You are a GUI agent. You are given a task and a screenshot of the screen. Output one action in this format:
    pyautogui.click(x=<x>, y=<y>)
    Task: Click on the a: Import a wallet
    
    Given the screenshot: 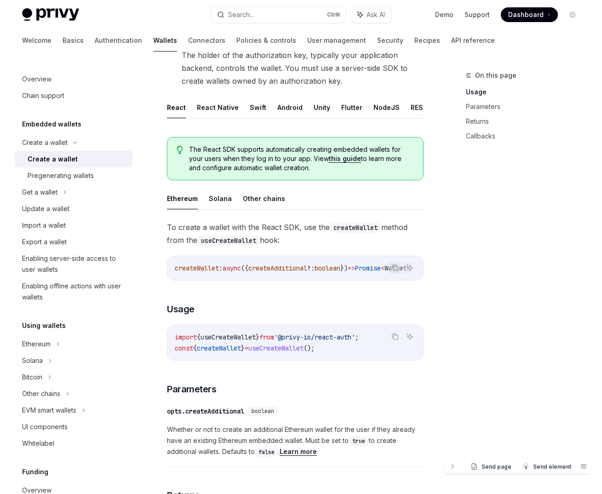 What is the action you would take?
    pyautogui.click(x=74, y=225)
    